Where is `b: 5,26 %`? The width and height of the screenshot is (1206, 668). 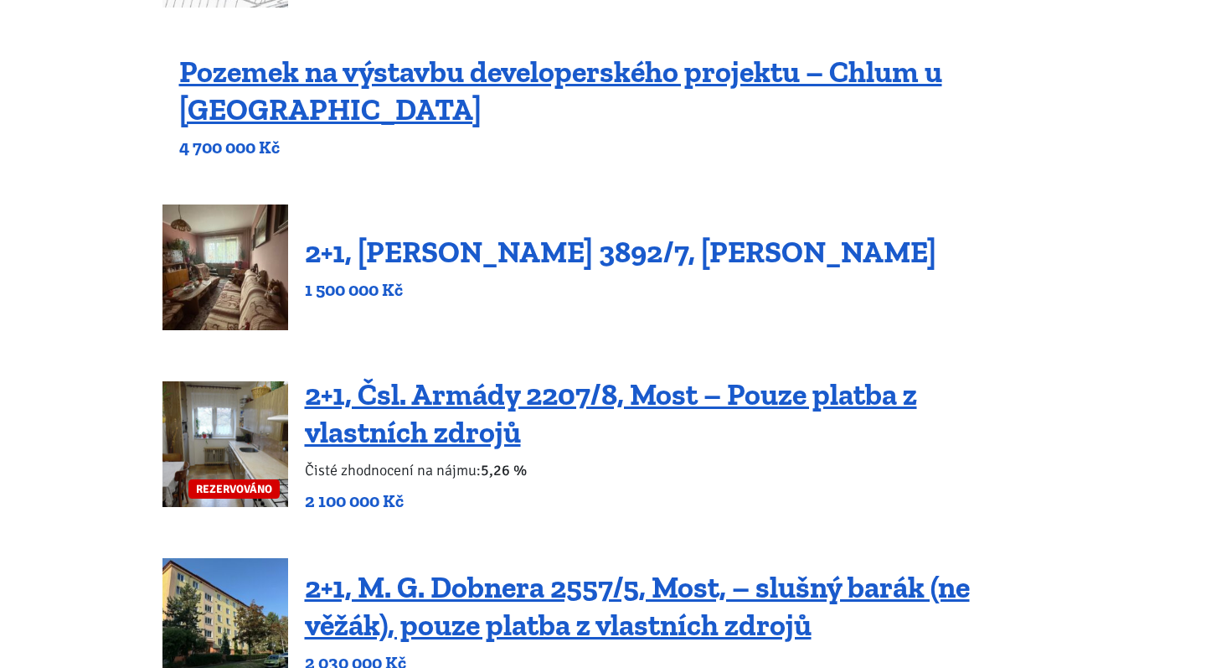
b: 5,26 % is located at coordinates (503, 470).